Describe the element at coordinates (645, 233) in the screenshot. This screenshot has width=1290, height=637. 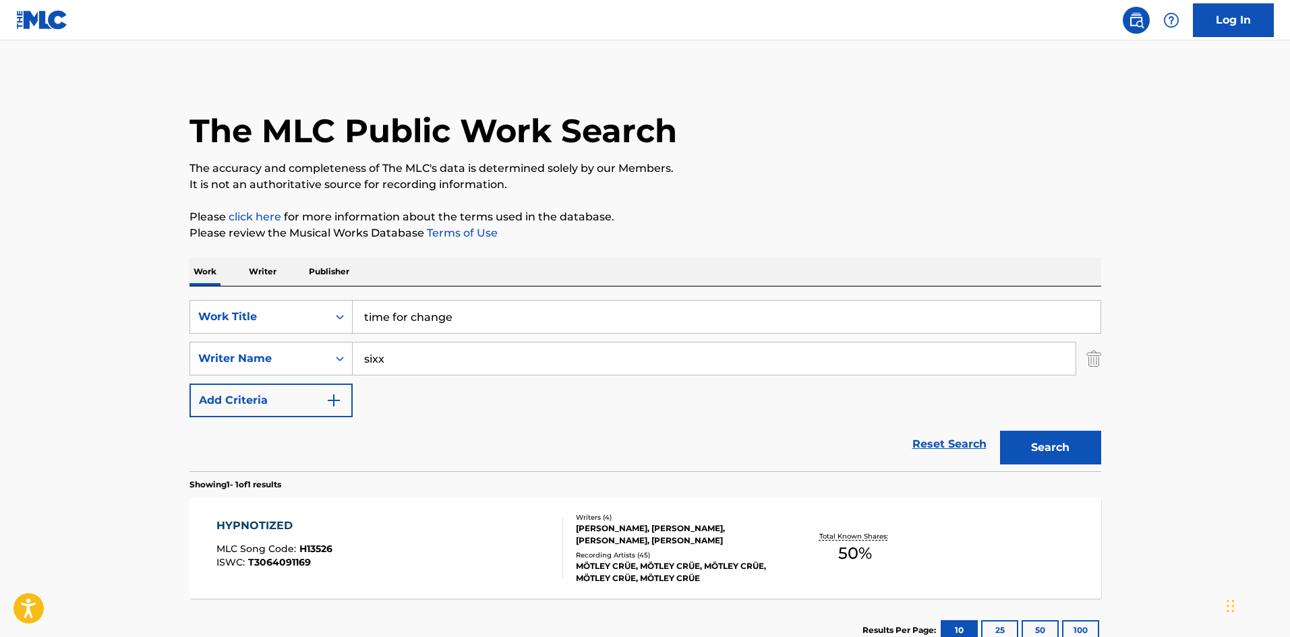
I see `p: Please review the Musical Works Database` at that location.